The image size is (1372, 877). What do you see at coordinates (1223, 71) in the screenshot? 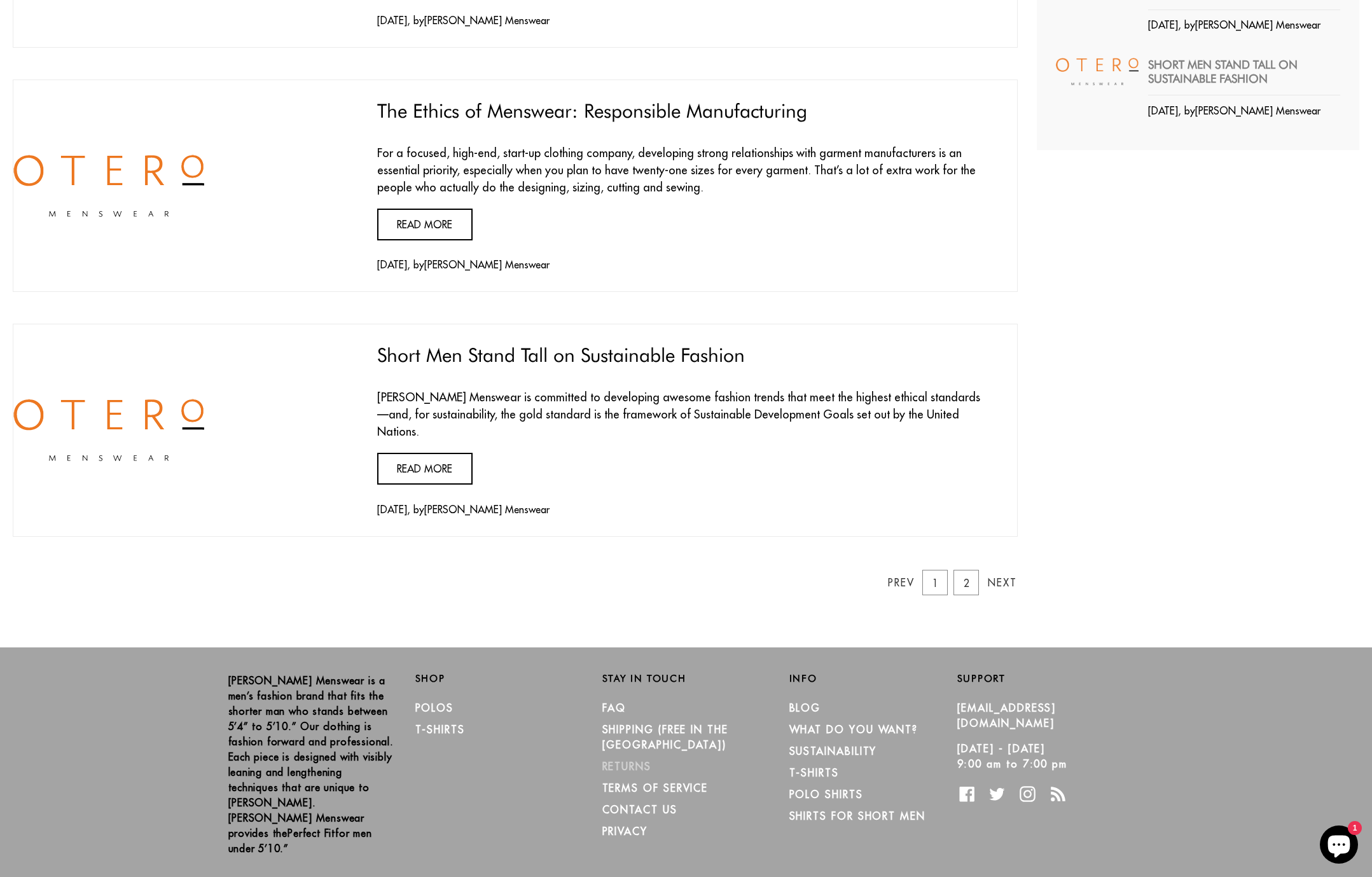
I see `b: Short Men Stand Tall on Sustainable Fashion` at bounding box center [1223, 71].